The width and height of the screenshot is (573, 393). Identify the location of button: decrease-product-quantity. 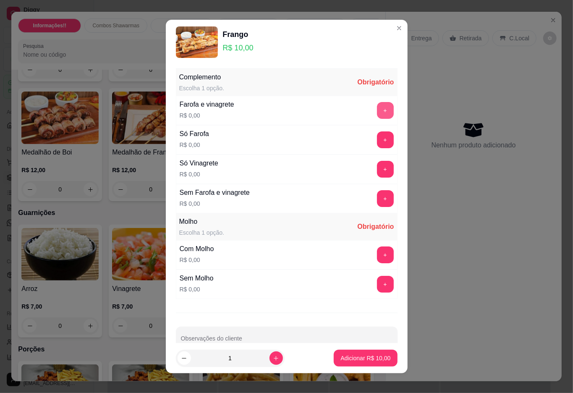
(184, 358).